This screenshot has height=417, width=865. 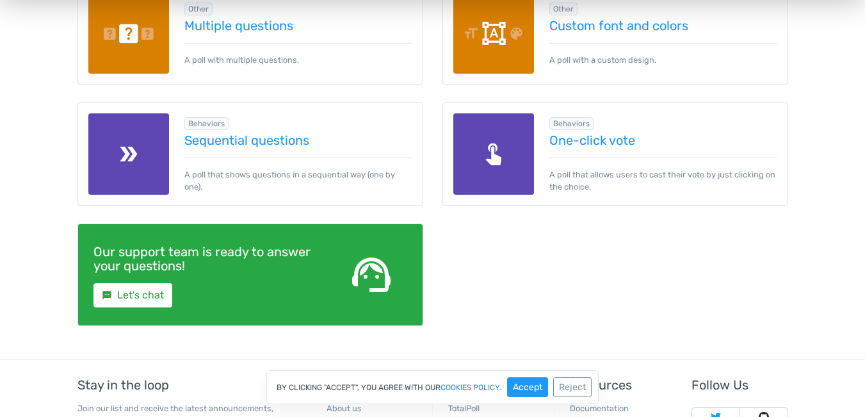 What do you see at coordinates (107, 295) in the screenshot?
I see `small: sms` at bounding box center [107, 295].